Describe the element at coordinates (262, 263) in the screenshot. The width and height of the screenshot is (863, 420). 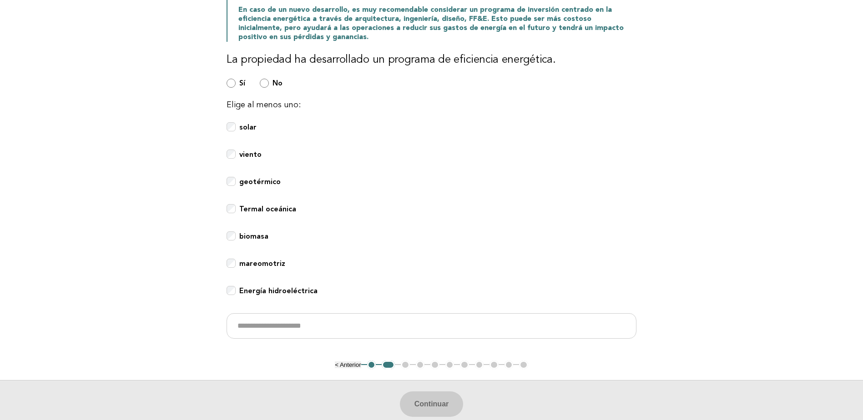
I see `b: mareomotriz` at that location.